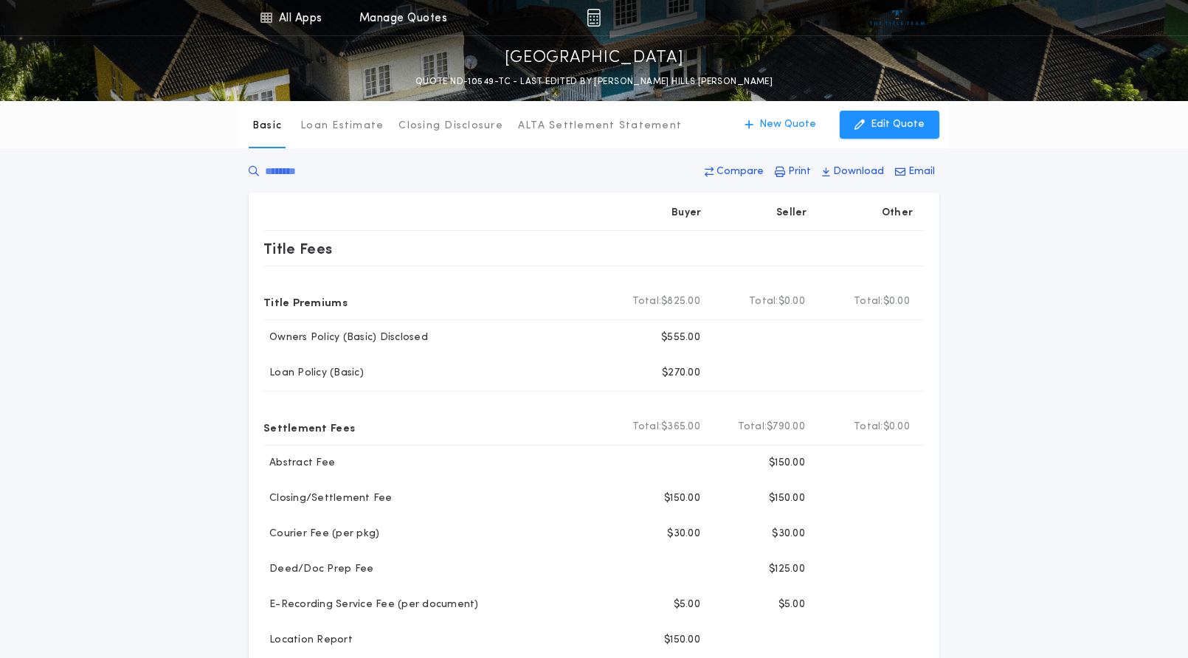 Image resolution: width=1188 pixels, height=658 pixels. What do you see at coordinates (858, 172) in the screenshot?
I see `p: Download` at bounding box center [858, 172].